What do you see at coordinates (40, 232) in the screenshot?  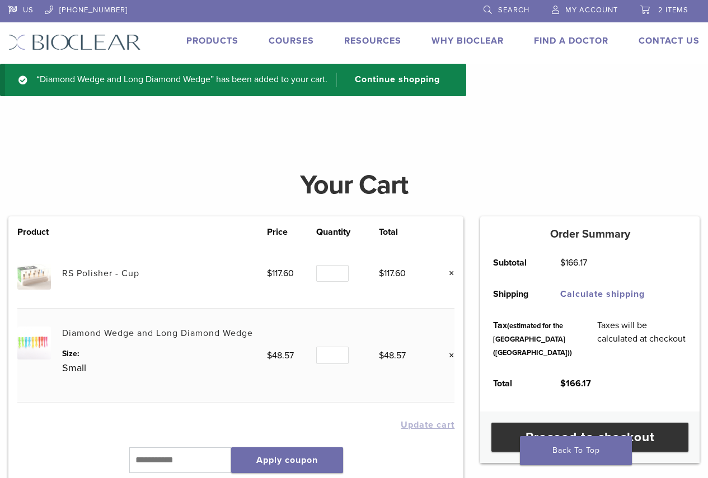 I see `th: Product` at bounding box center [40, 232].